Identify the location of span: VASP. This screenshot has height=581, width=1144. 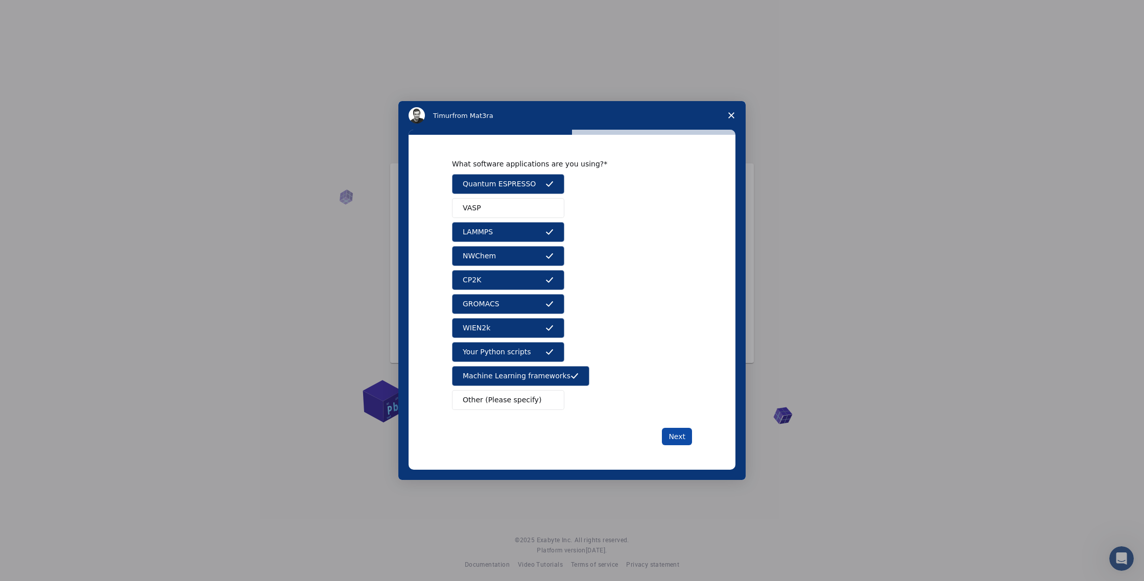
(472, 208).